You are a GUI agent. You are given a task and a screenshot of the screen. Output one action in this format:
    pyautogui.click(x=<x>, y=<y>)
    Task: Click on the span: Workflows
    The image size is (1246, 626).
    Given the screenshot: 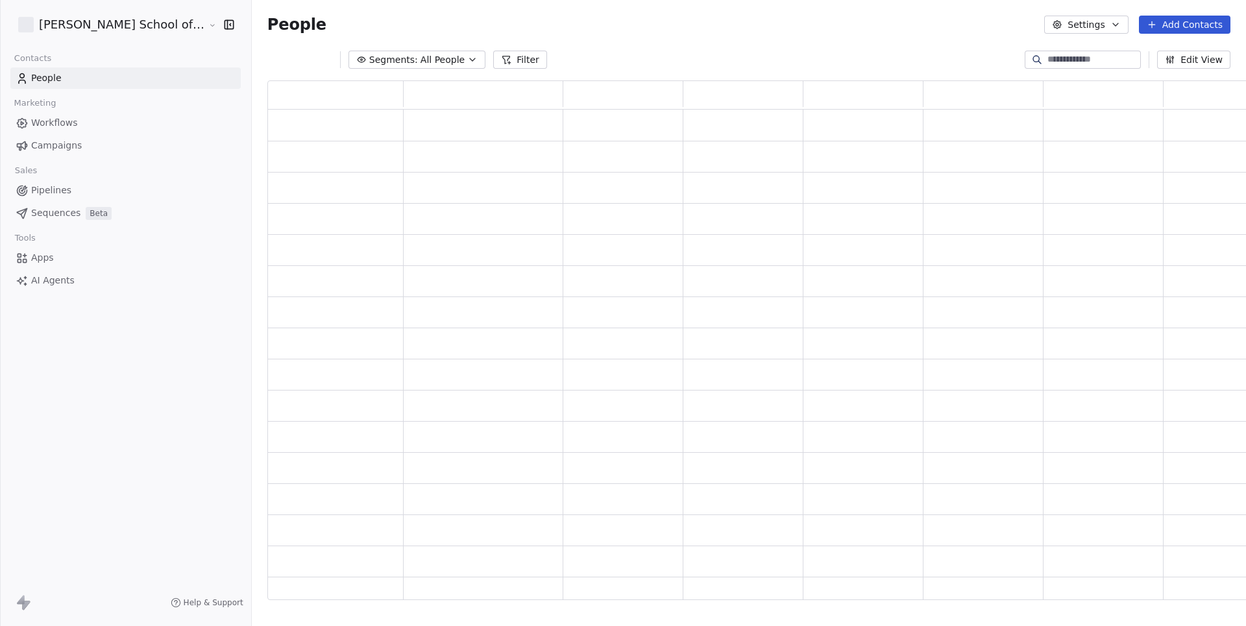 What is the action you would take?
    pyautogui.click(x=55, y=123)
    